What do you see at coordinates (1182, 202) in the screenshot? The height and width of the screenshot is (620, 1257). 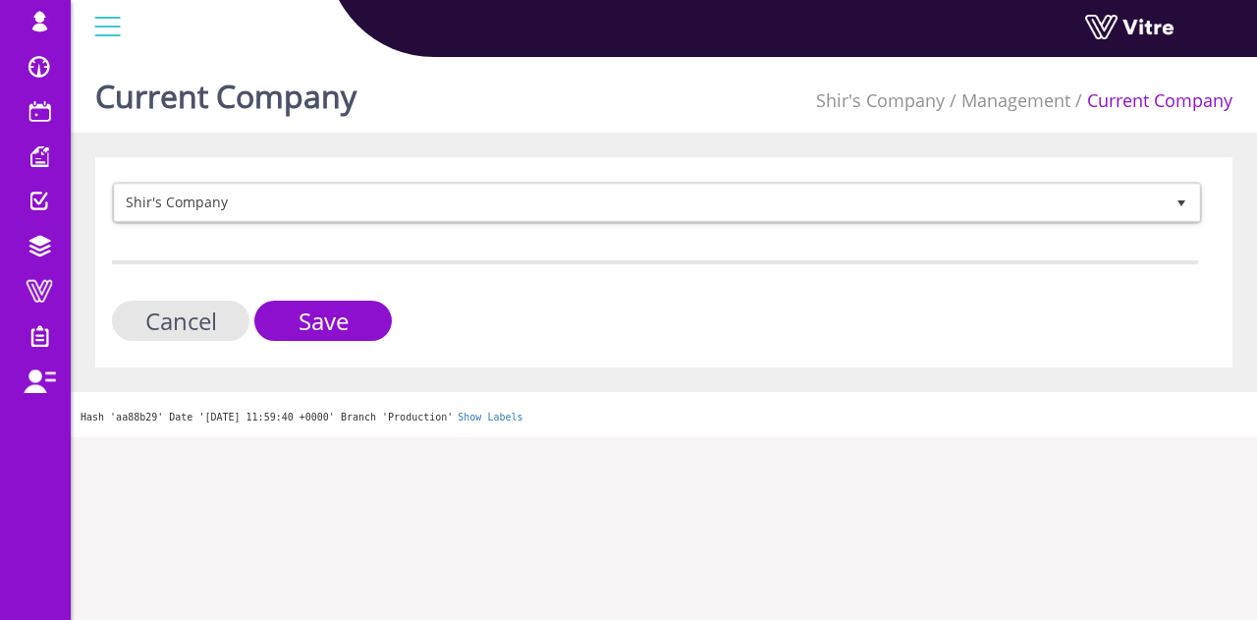 I see `span: select` at bounding box center [1182, 202].